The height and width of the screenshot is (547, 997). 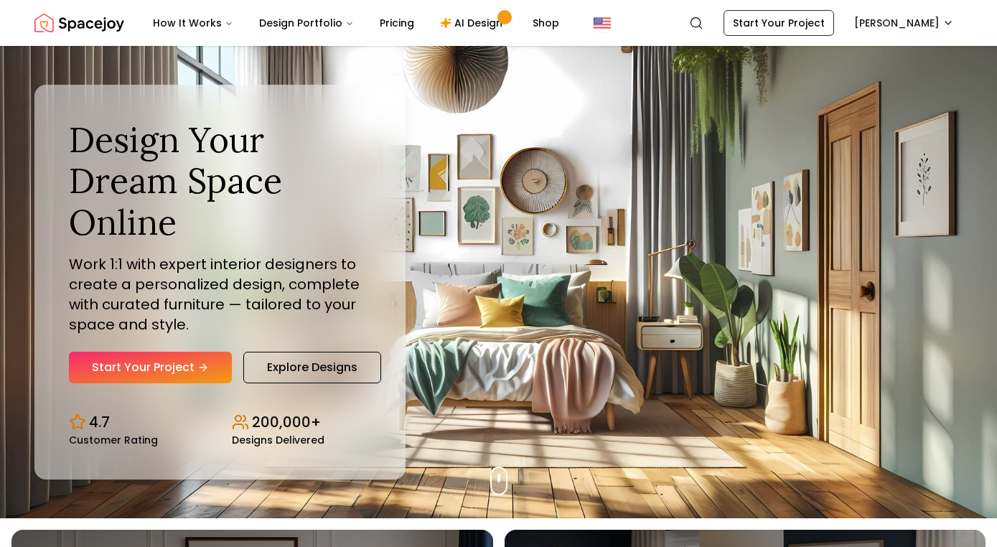 What do you see at coordinates (220, 181) in the screenshot?
I see `h1: Design Your Dream Space Online` at bounding box center [220, 181].